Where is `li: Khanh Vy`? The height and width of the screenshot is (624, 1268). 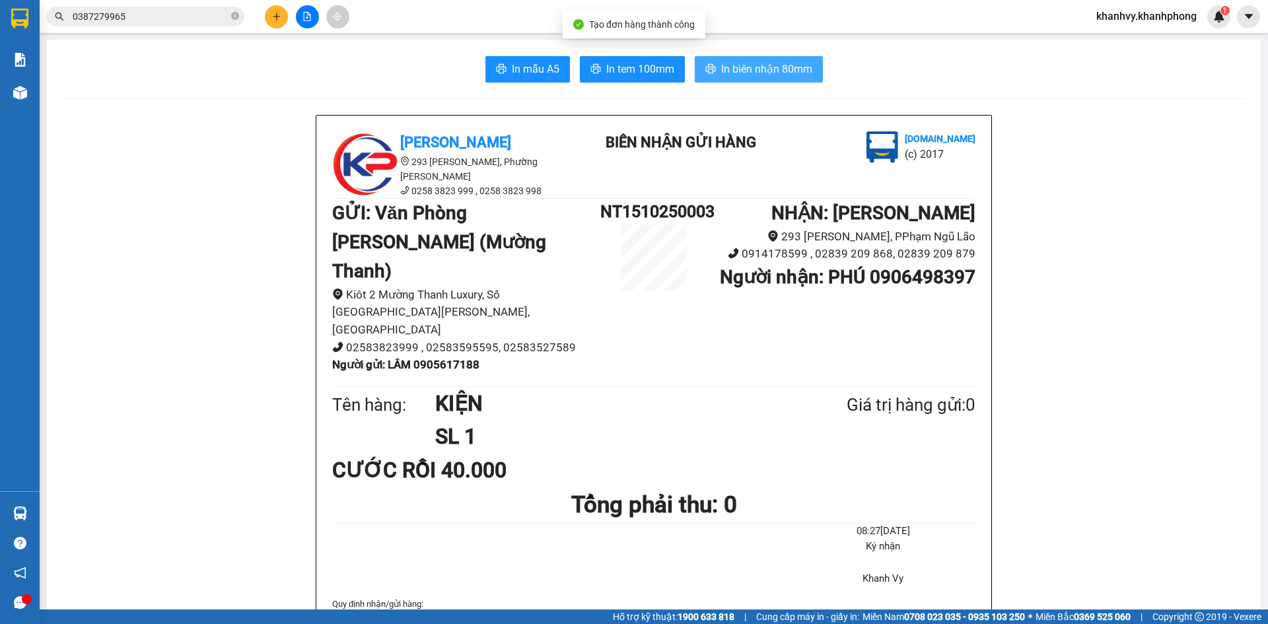 li: Khanh Vy is located at coordinates (883, 579).